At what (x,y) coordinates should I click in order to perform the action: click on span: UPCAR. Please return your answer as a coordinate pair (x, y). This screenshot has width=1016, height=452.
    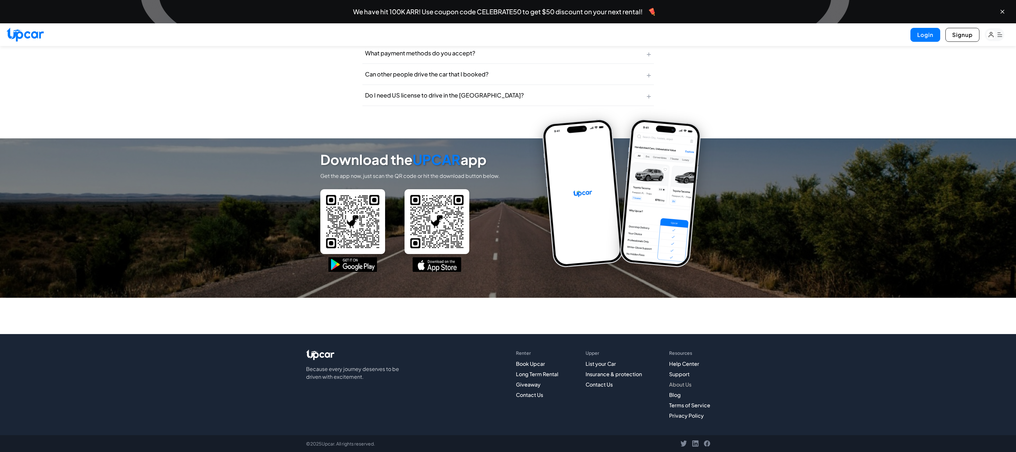
    Looking at the image, I should click on (436, 159).